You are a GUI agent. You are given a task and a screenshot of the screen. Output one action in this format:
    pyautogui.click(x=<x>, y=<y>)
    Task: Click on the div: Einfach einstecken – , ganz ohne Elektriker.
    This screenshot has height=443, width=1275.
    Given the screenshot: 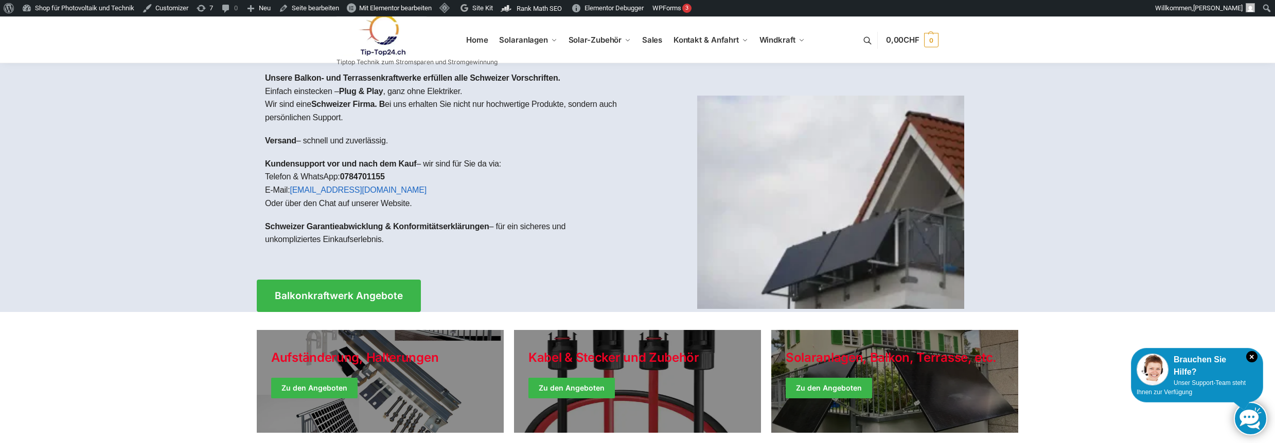 What is the action you would take?
    pyautogui.click(x=447, y=164)
    